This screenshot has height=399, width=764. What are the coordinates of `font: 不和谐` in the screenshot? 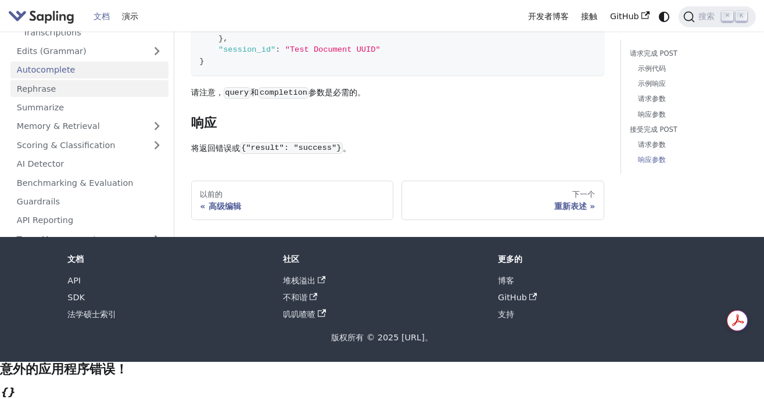 It's located at (295, 298).